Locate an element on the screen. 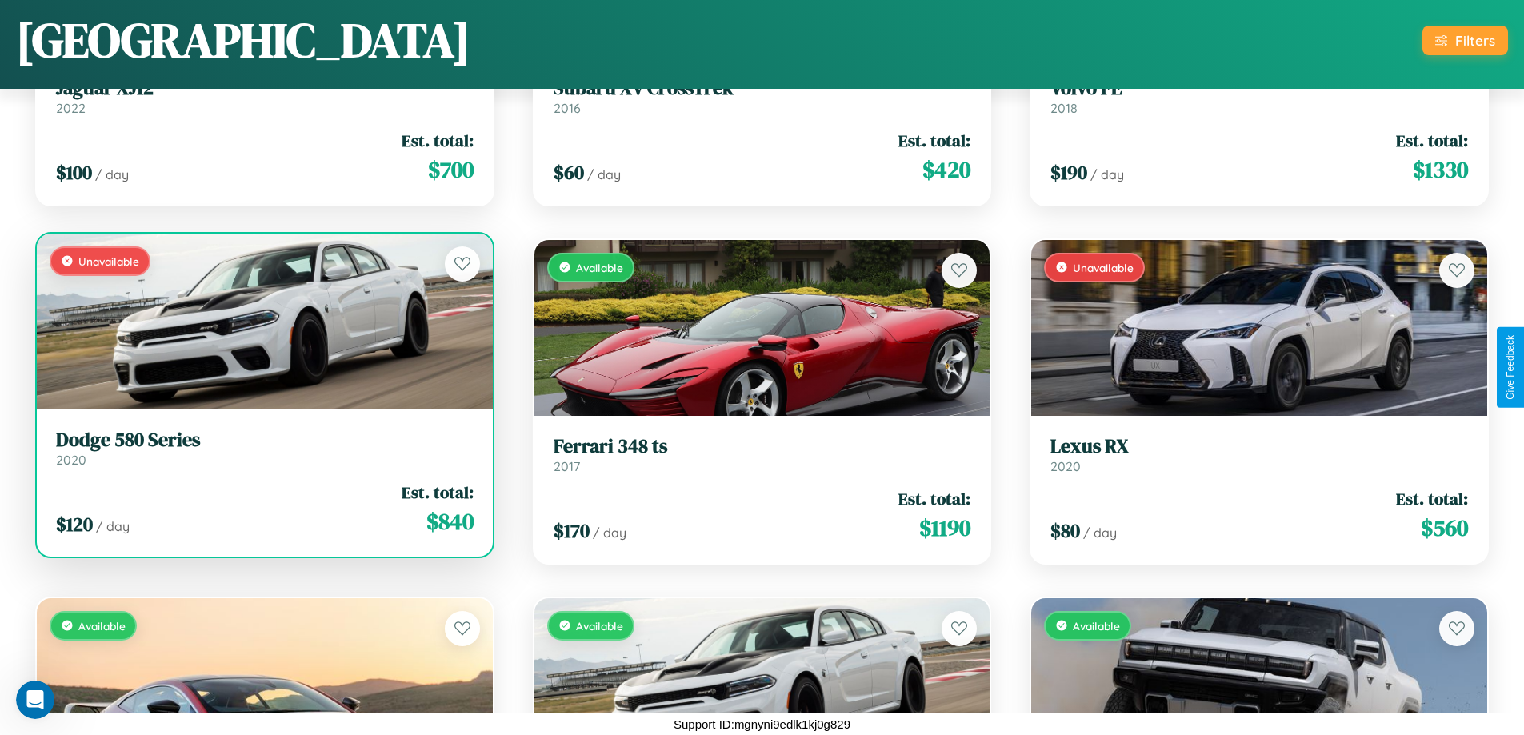  h3: Lexus RX is located at coordinates (1259, 446).